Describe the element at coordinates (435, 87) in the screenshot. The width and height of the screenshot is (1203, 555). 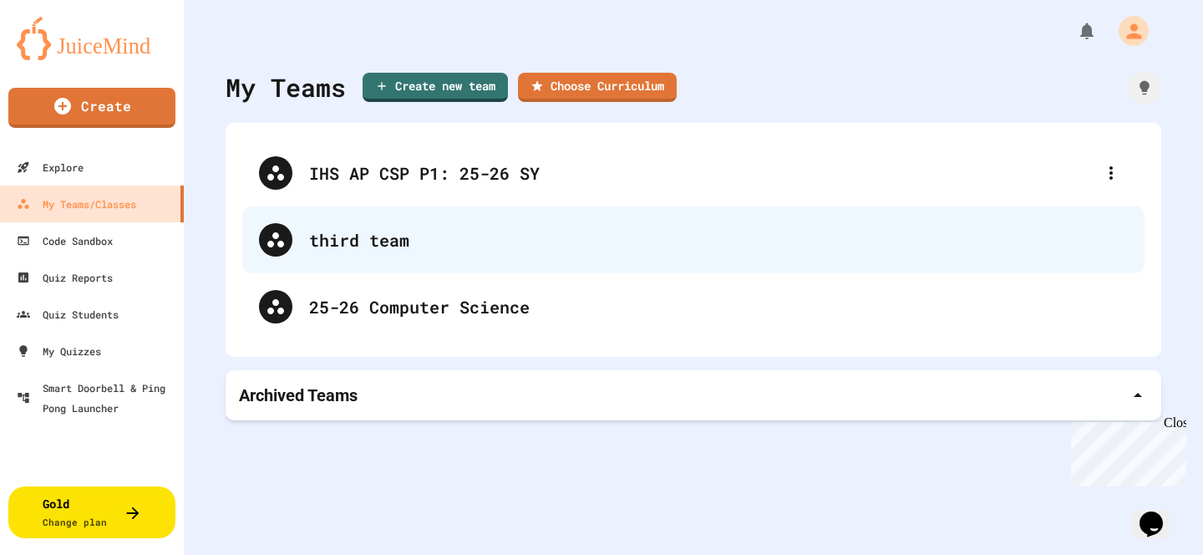
I see `a: Create new team` at that location.